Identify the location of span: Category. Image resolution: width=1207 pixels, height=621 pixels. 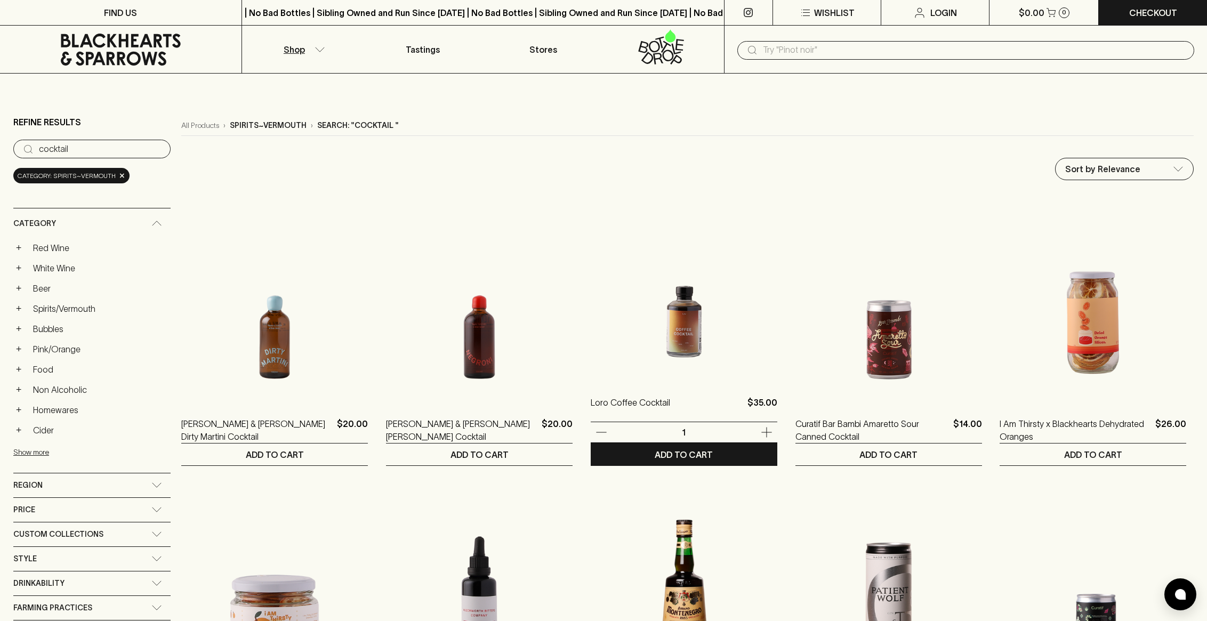
(35, 223).